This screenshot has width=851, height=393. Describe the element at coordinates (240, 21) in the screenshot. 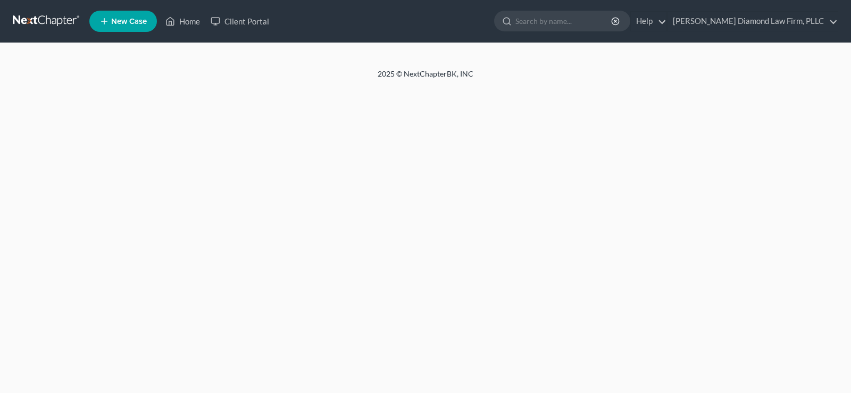

I see `a: Client Portal` at that location.